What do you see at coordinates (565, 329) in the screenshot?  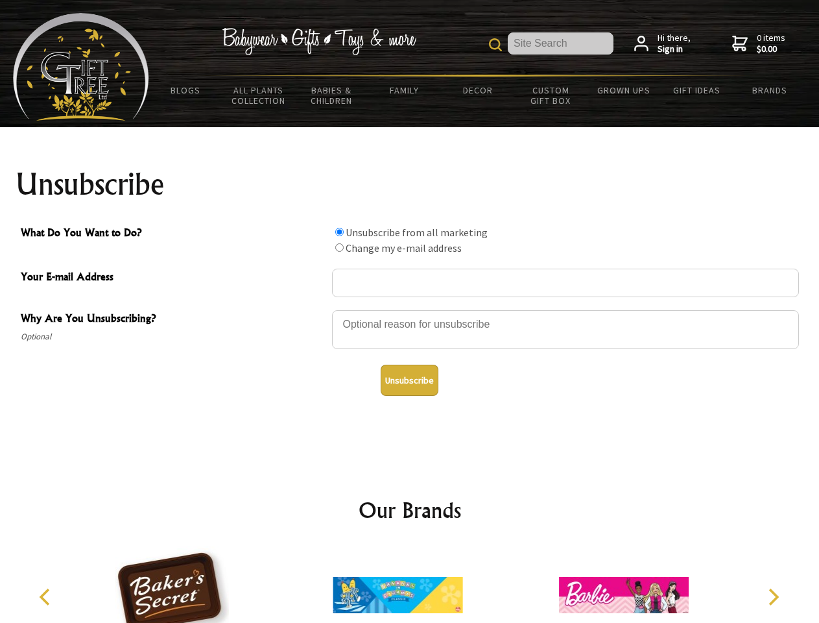 I see `textarea: Why Are You Unsubscribing?` at bounding box center [565, 329].